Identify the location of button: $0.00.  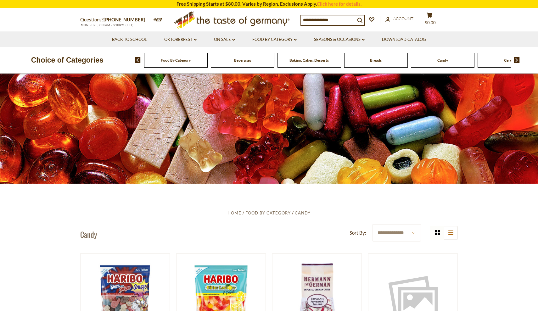
(429, 20).